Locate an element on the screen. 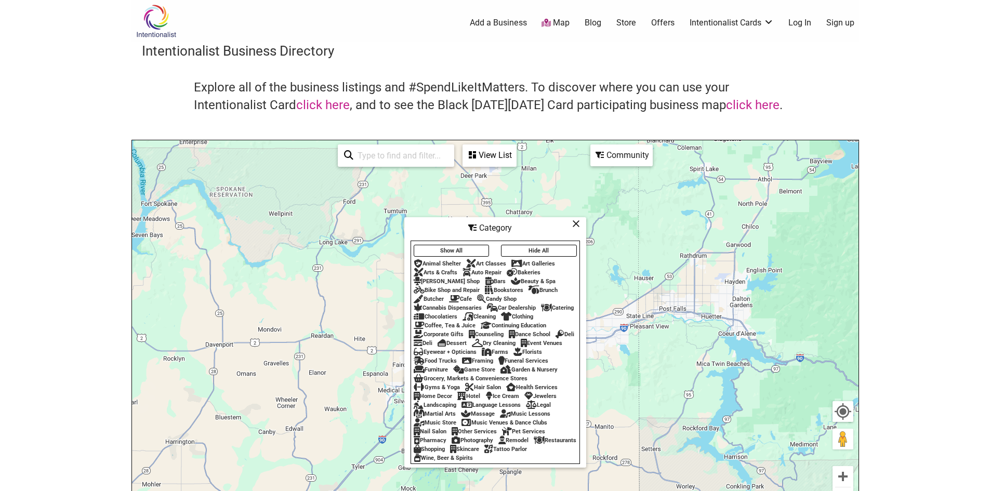 This screenshot has height=491, width=990. div: Community is located at coordinates (621, 155).